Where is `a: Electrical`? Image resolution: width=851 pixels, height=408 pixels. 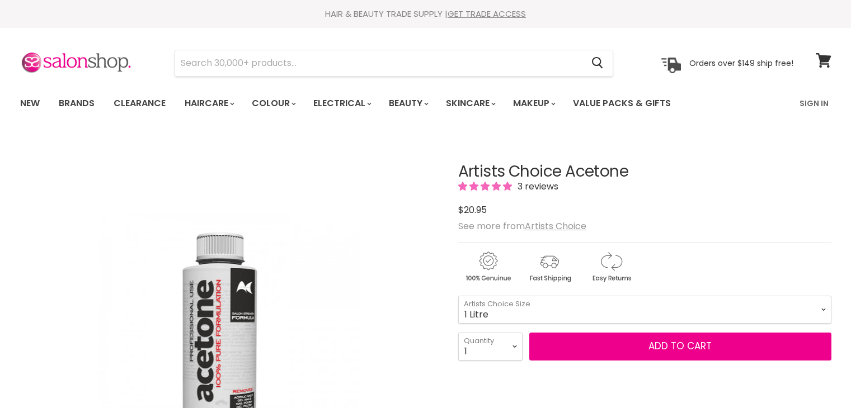
a: Electrical is located at coordinates (341, 104).